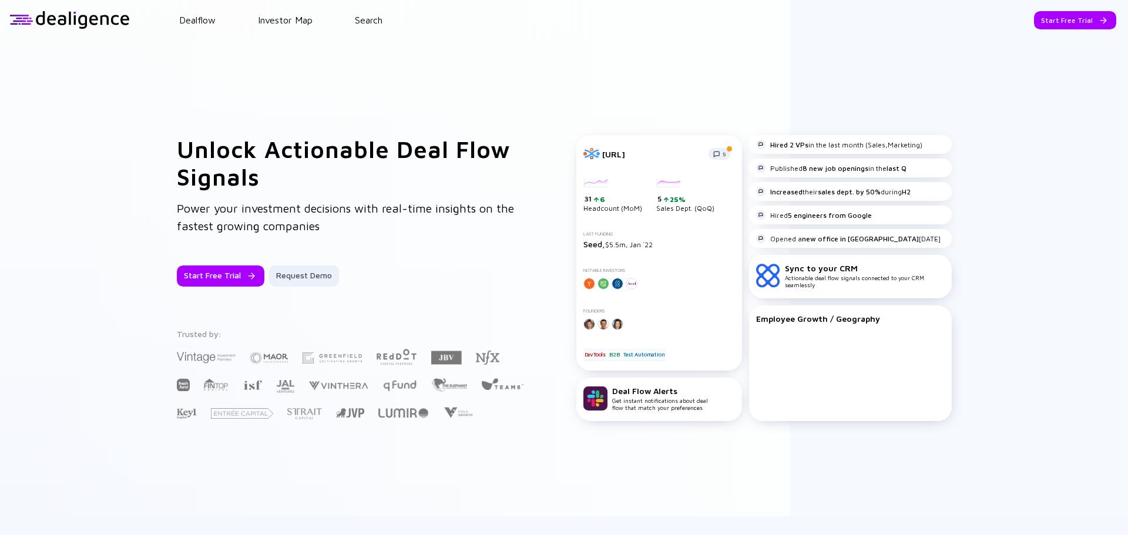 The height and width of the screenshot is (535, 1128). I want to click on img: Key1 Capital, so click(187, 413).